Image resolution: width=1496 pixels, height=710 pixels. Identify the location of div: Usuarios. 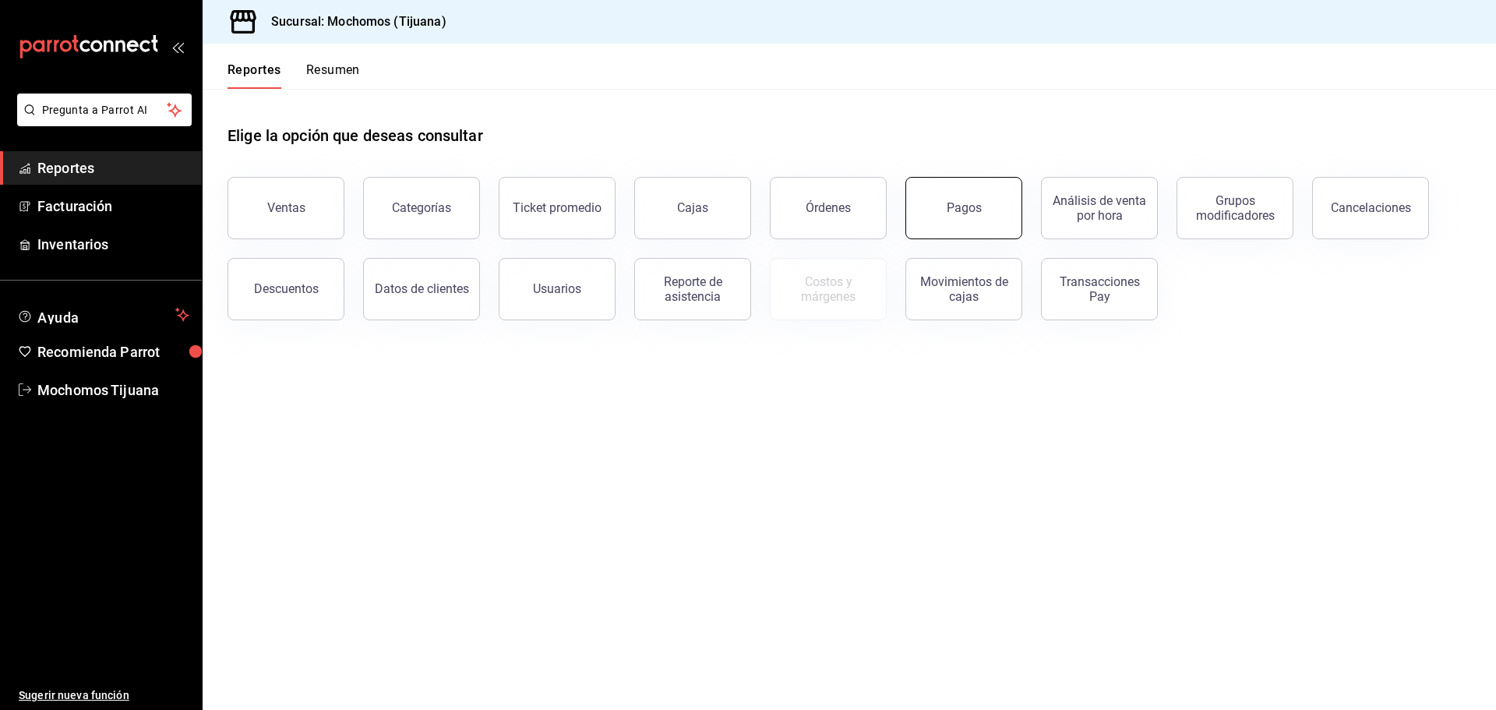
(557, 288).